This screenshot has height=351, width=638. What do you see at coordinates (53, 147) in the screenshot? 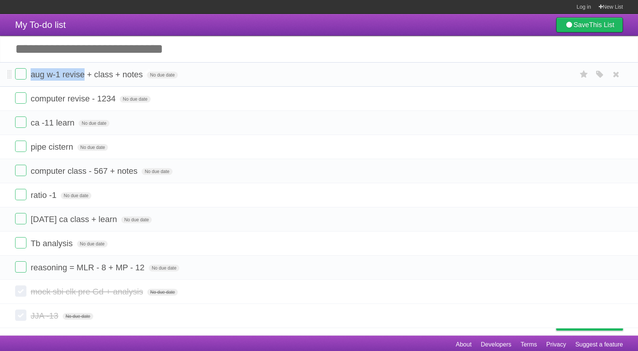
I see `span: pipe cistern` at bounding box center [53, 147].